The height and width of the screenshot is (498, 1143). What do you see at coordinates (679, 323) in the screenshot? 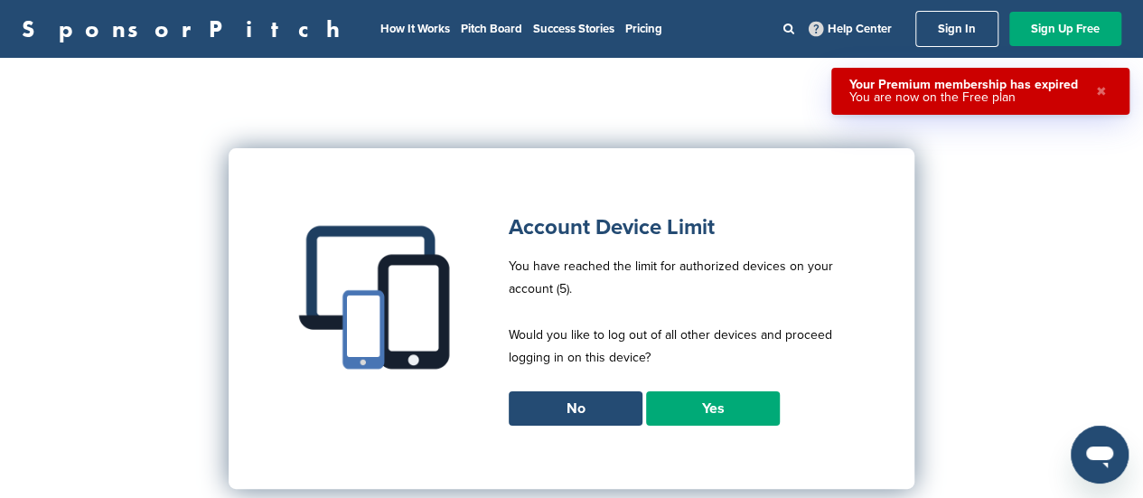
I see `p: You have reached the limit for authorized devices on your account (5). Would you like to log out ...` at bounding box center [679, 323].